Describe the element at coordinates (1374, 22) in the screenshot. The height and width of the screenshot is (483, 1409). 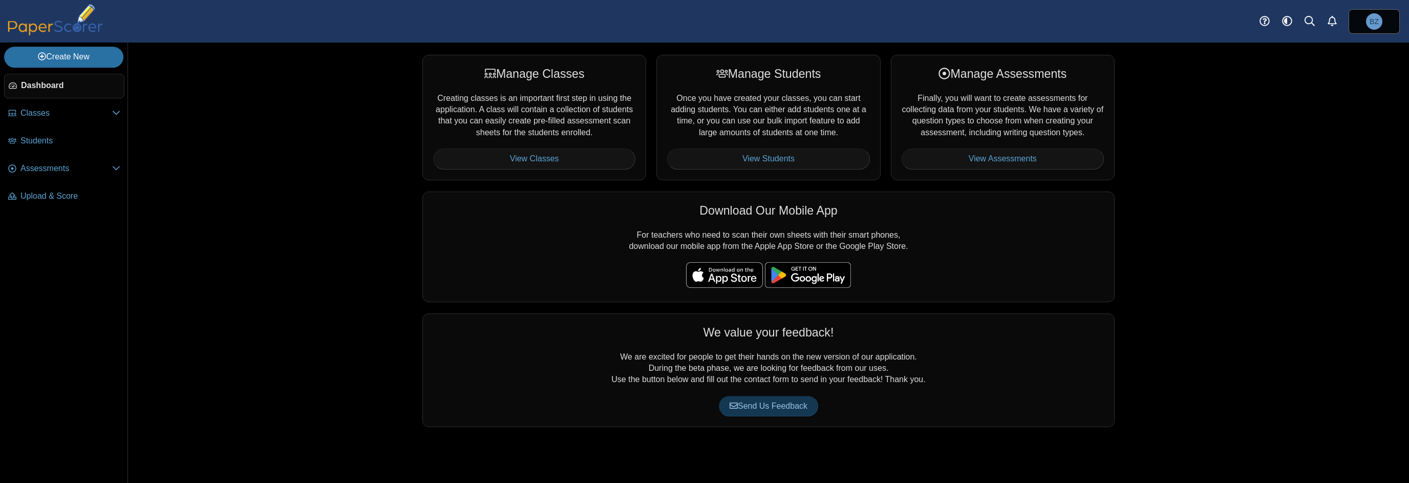
I see `span: Bo Zhang` at that location.